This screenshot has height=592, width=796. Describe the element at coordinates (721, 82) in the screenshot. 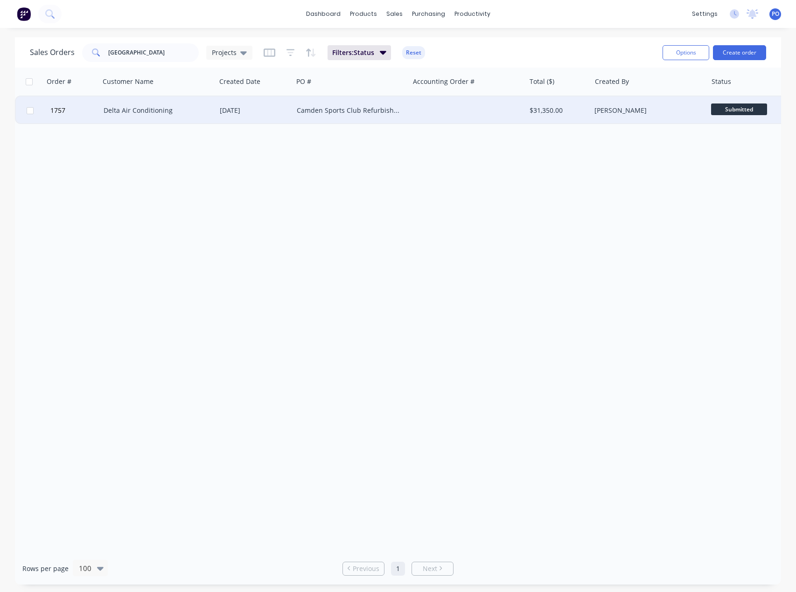

I see `div: Status` at that location.